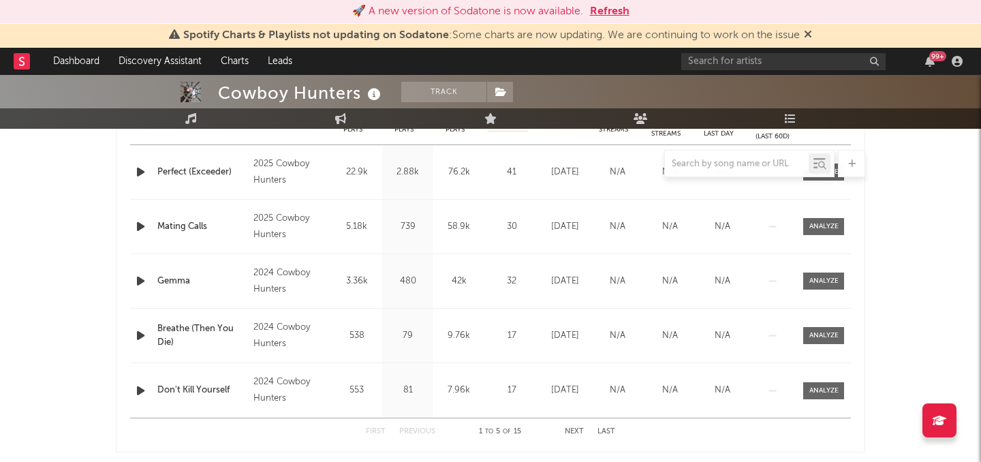  Describe the element at coordinates (356, 227) in the screenshot. I see `div: 5.18k` at that location.